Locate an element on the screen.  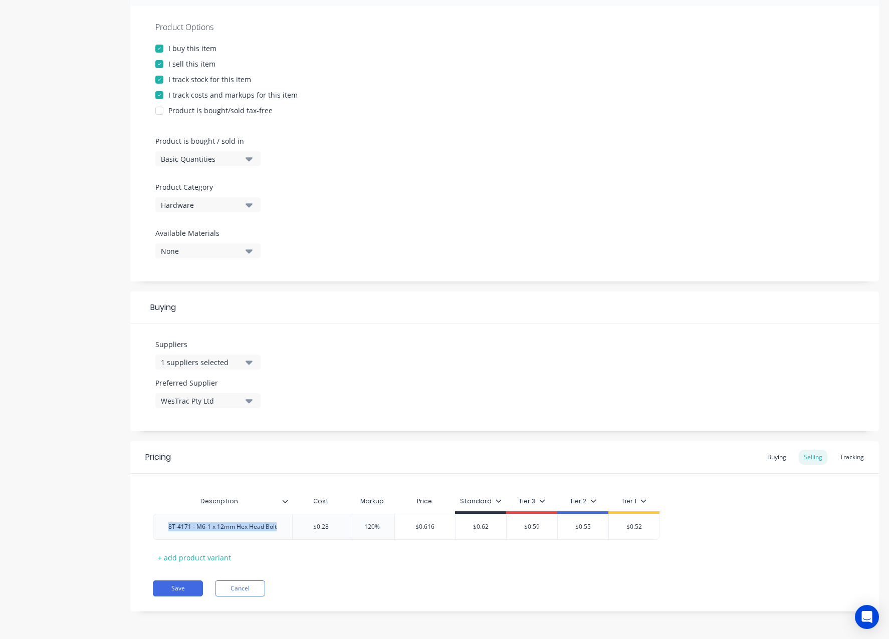
label: Product is bought / sold in is located at coordinates (205, 141).